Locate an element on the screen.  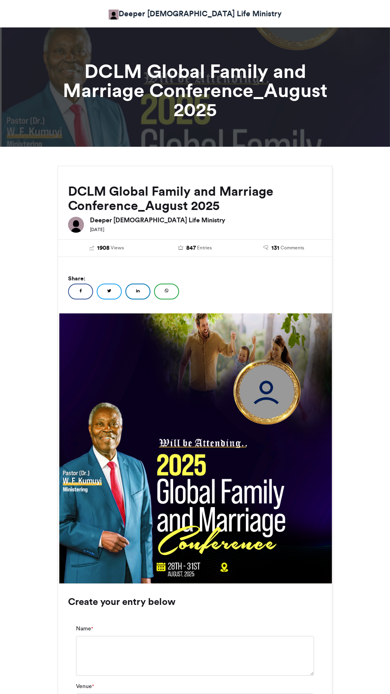
span: 131 is located at coordinates (275, 248).